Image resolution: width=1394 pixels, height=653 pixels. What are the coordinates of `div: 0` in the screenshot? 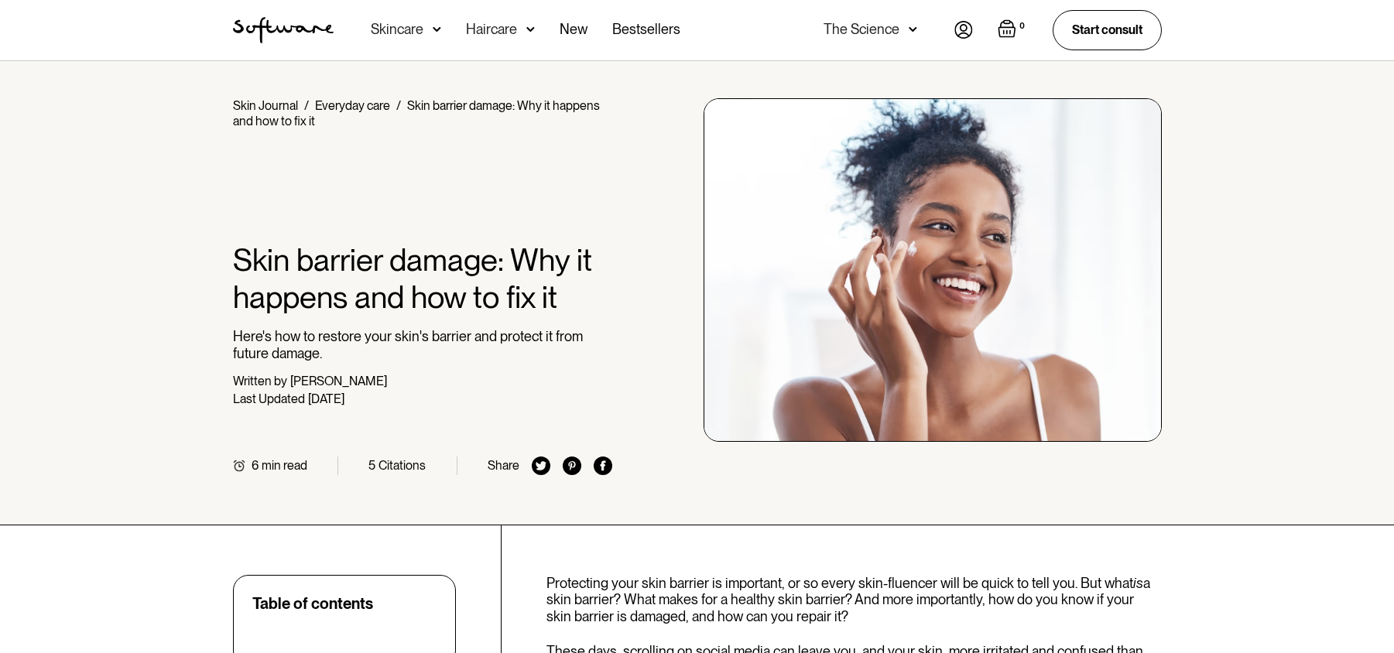 It's located at (1022, 26).